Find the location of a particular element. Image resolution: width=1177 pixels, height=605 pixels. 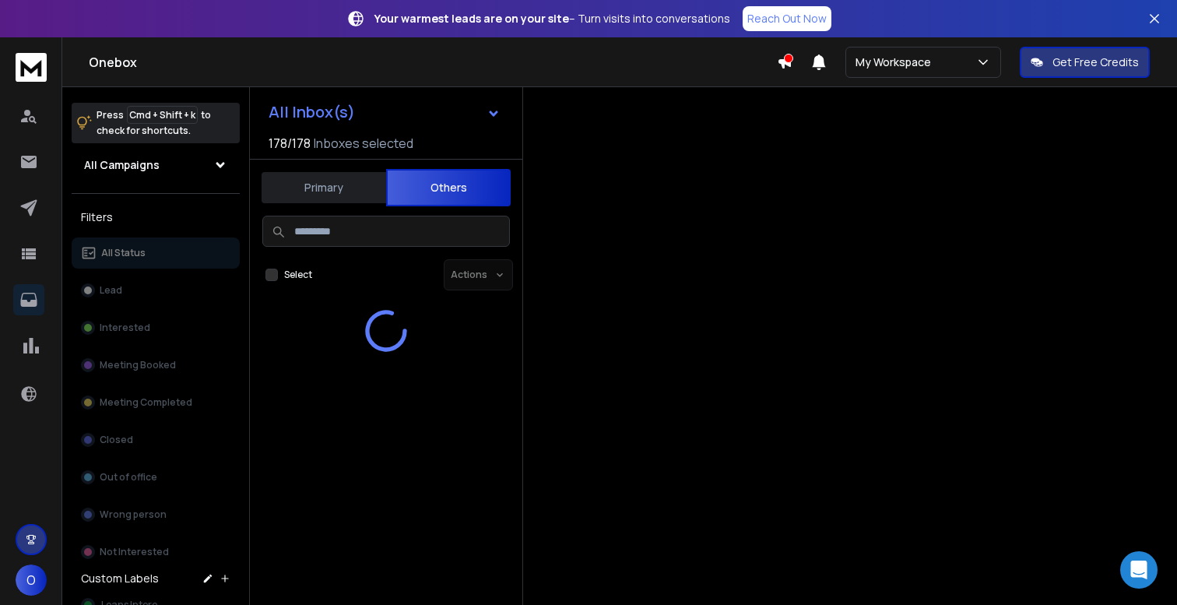

span: O is located at coordinates (31, 580).